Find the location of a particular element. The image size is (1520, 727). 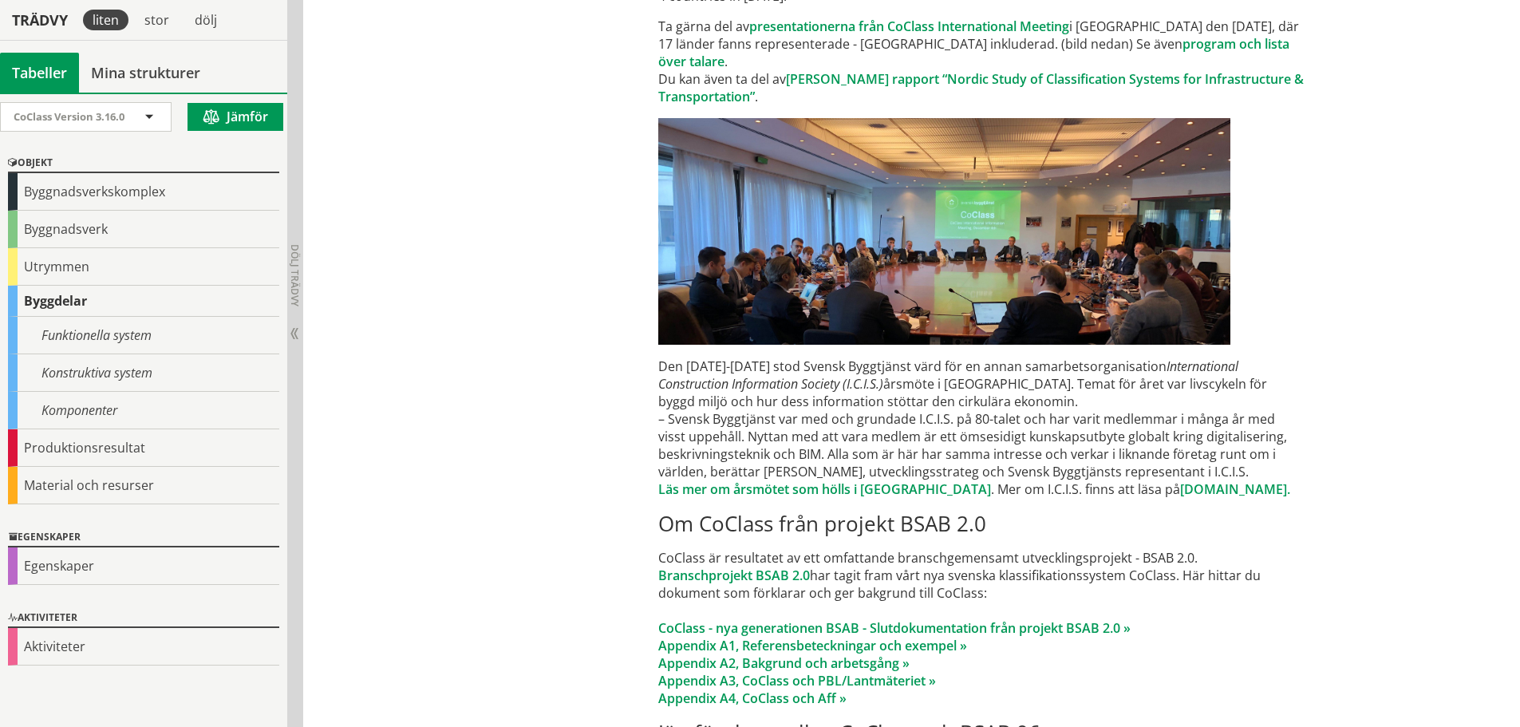

a: Mina strukturer is located at coordinates (145, 73).